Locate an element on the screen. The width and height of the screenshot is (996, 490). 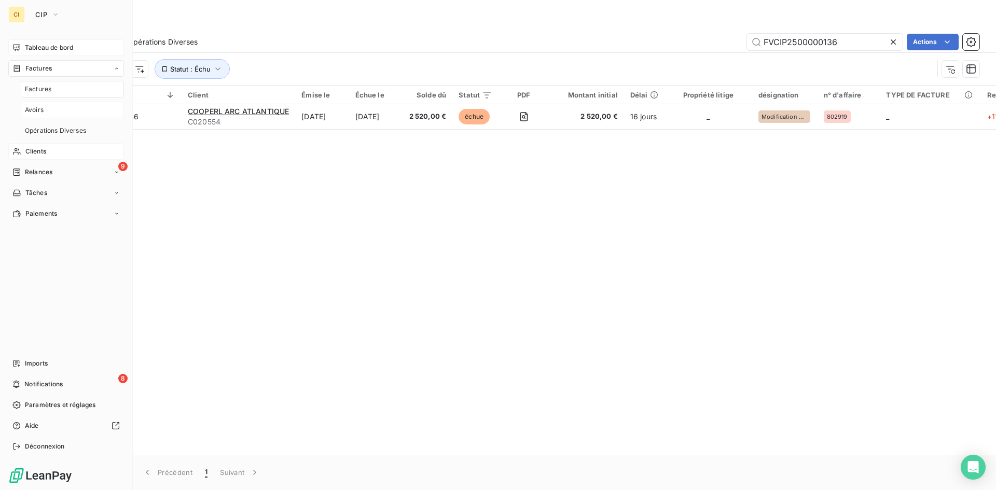
span: 9 is located at coordinates (123, 166).